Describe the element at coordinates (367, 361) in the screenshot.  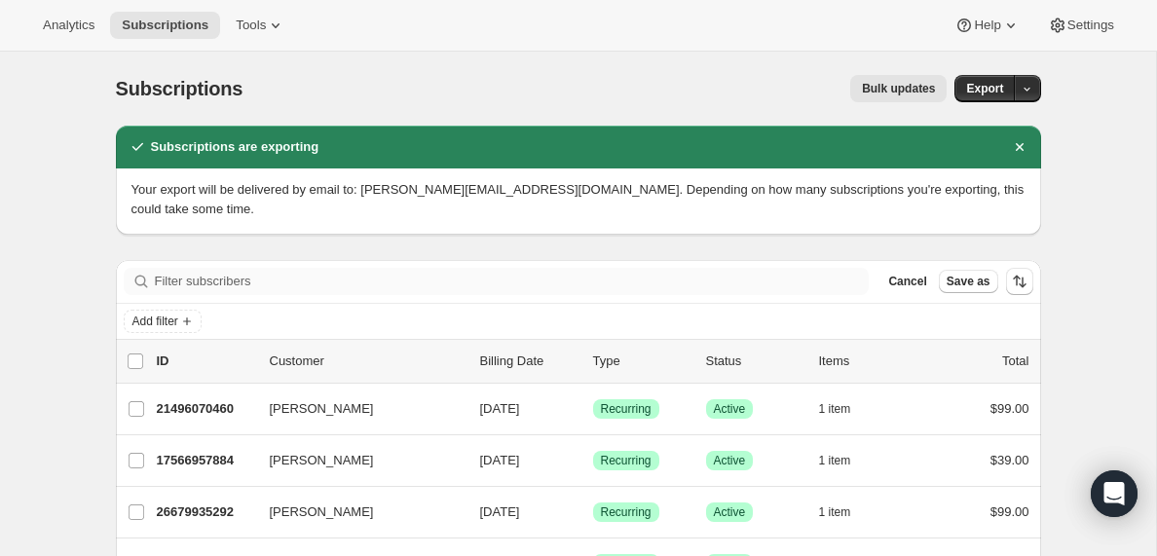
I see `p: Customer` at that location.